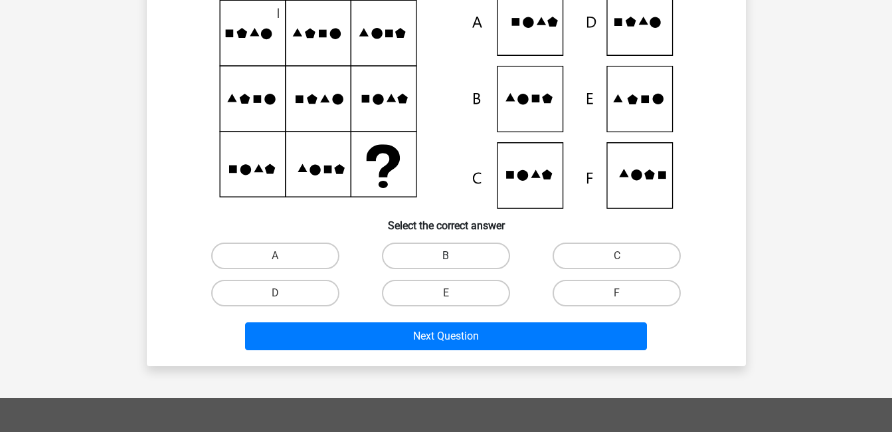 The image size is (892, 432). Describe the element at coordinates (616, 256) in the screenshot. I see `label: C` at that location.